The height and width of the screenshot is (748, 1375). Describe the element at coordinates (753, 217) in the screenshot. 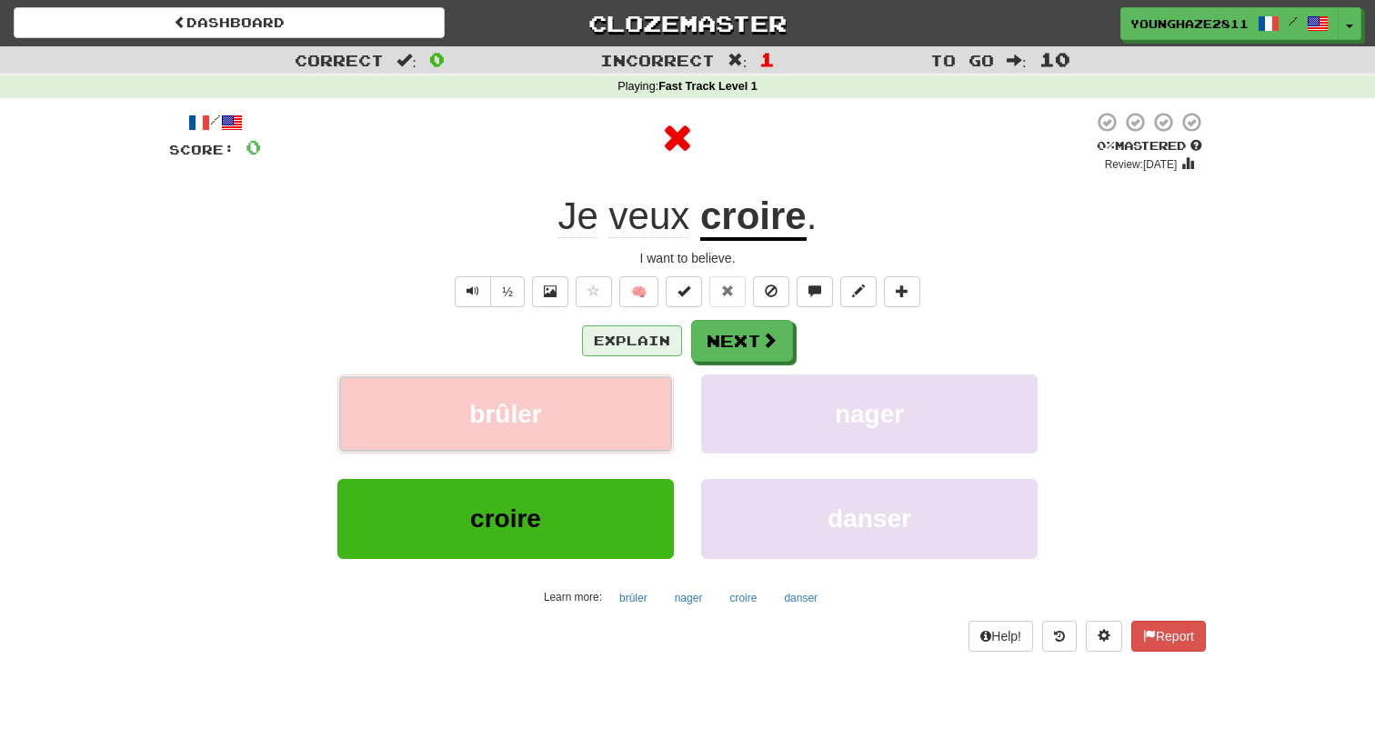

I see `strong: croire` at that location.